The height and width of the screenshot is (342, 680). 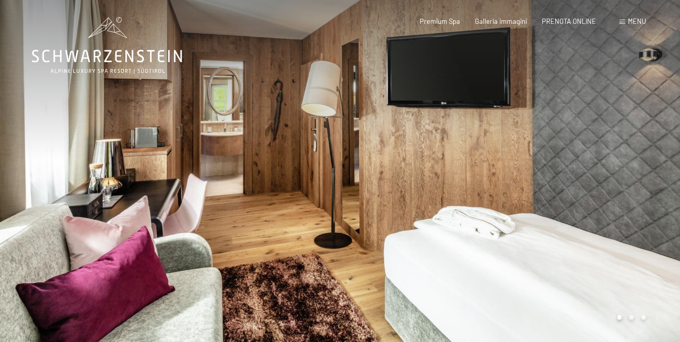 What do you see at coordinates (501, 21) in the screenshot?
I see `a: Galleria immagini` at bounding box center [501, 21].